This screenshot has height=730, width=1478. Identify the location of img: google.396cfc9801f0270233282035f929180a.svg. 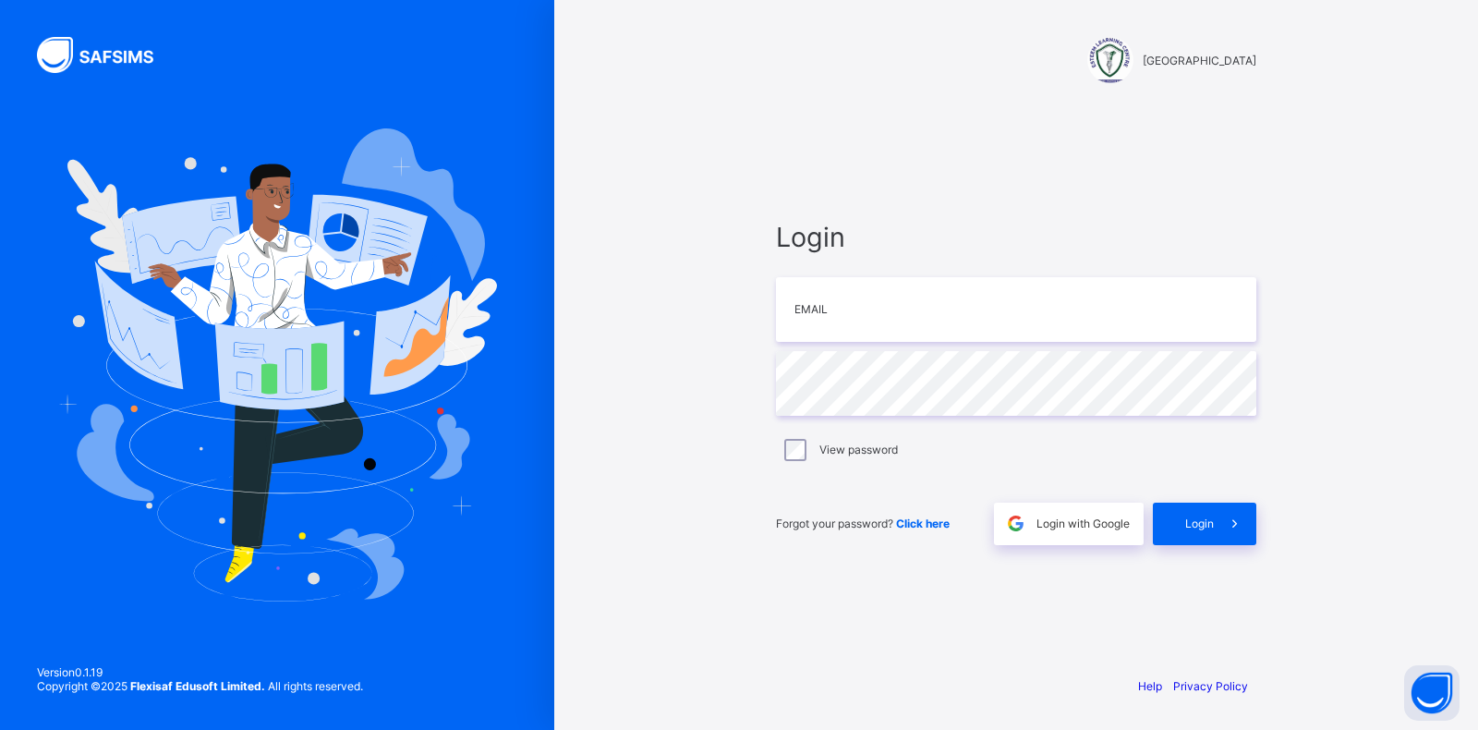
(1015, 523).